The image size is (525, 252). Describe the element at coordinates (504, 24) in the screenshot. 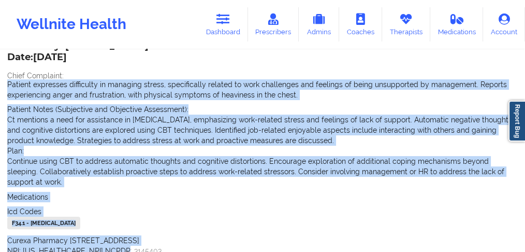

I see `a: Account` at that location.